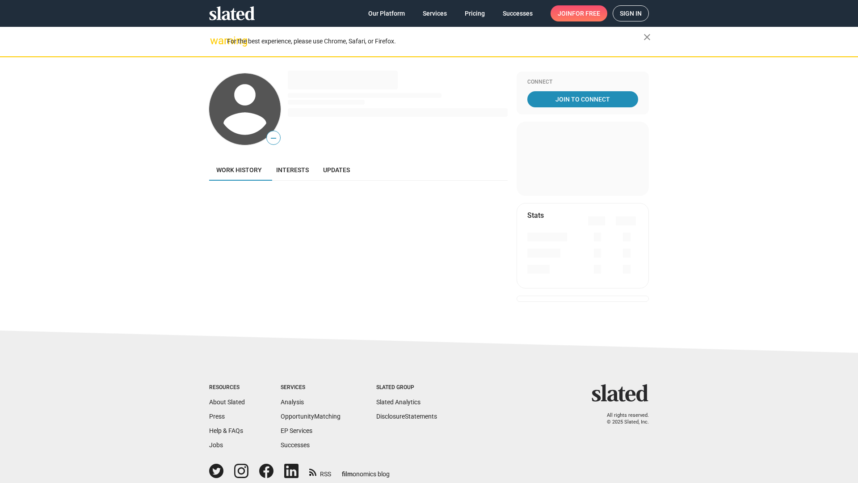 This screenshot has width=858, height=483. I want to click on span: Sign in, so click(631, 13).